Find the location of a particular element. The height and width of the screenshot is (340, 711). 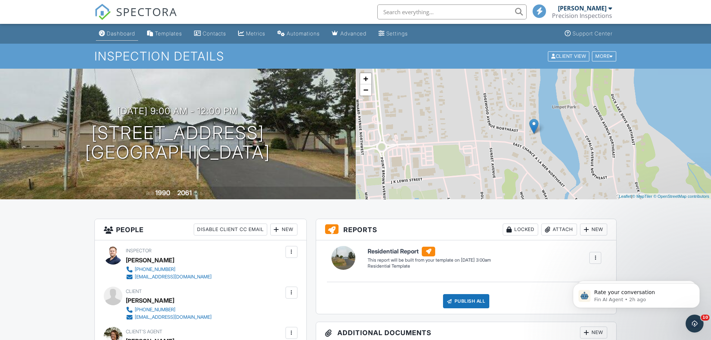

a: Metrics is located at coordinates (251, 34).